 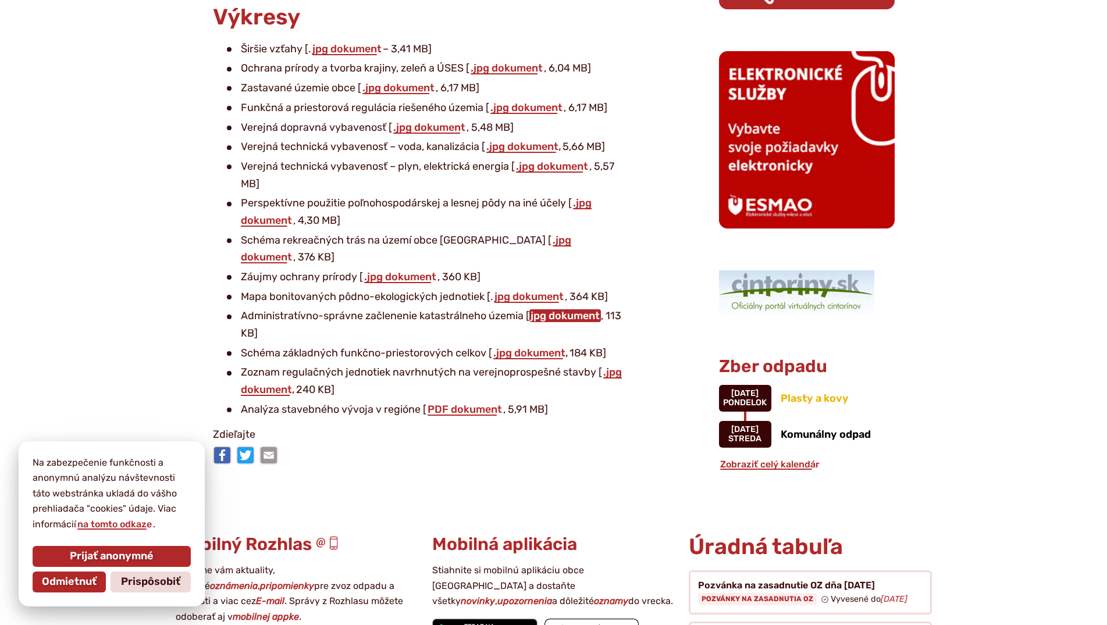 I want to click on span: streda, so click(x=744, y=439).